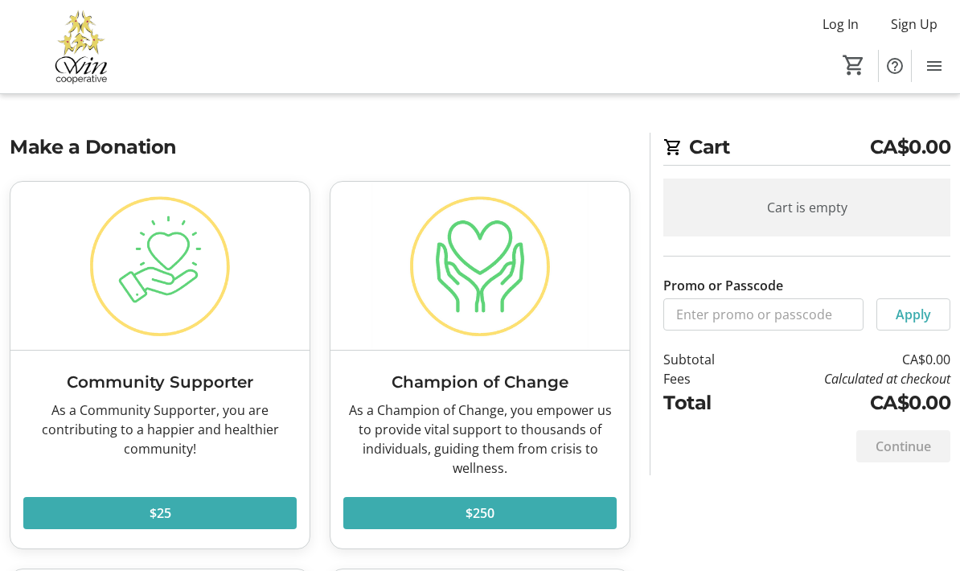  What do you see at coordinates (704, 379) in the screenshot?
I see `td: Fees` at bounding box center [704, 379].